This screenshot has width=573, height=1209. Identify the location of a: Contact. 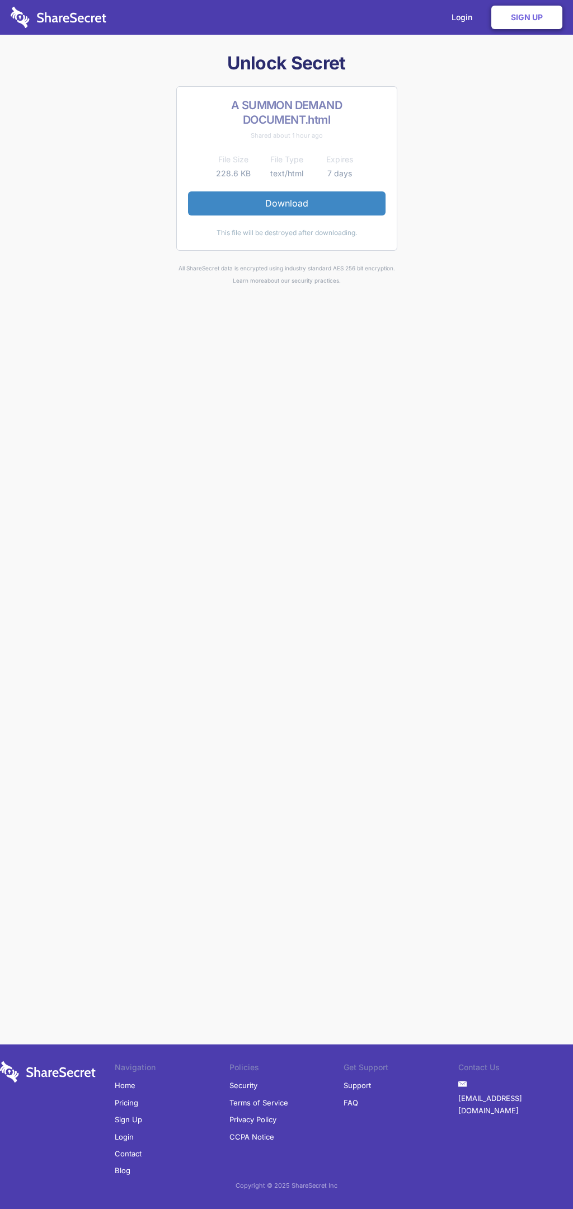
(128, 1154).